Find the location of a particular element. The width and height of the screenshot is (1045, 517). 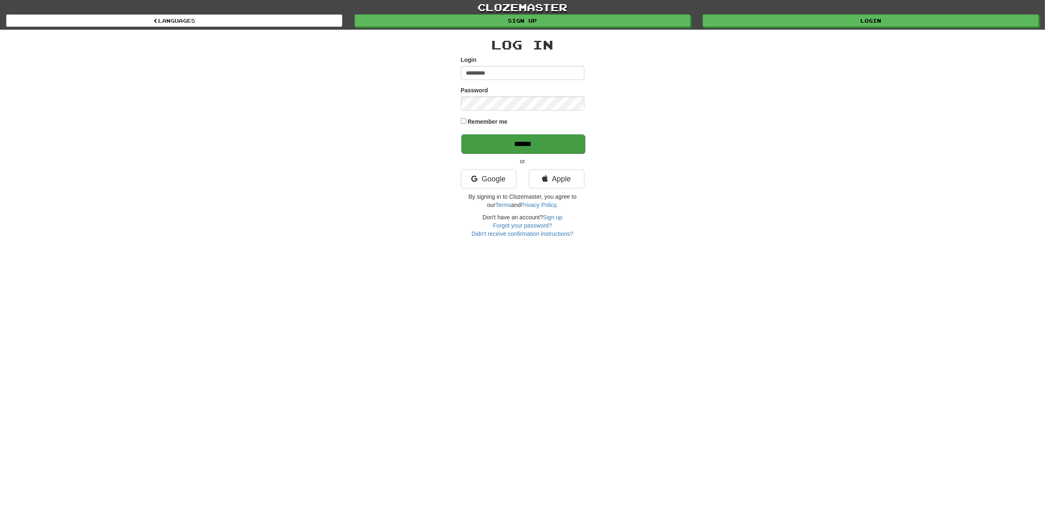

div: Don't have an account? is located at coordinates (523, 225).